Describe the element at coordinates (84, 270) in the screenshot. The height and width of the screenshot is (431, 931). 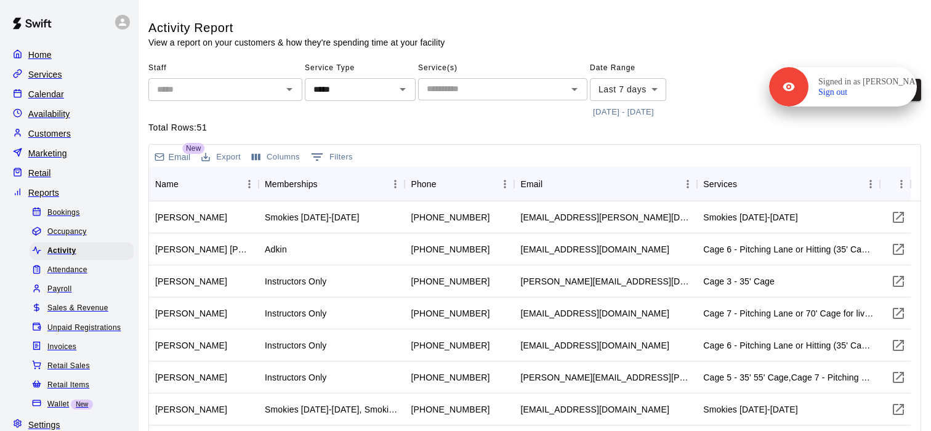
I see `a: Attendance` at that location.